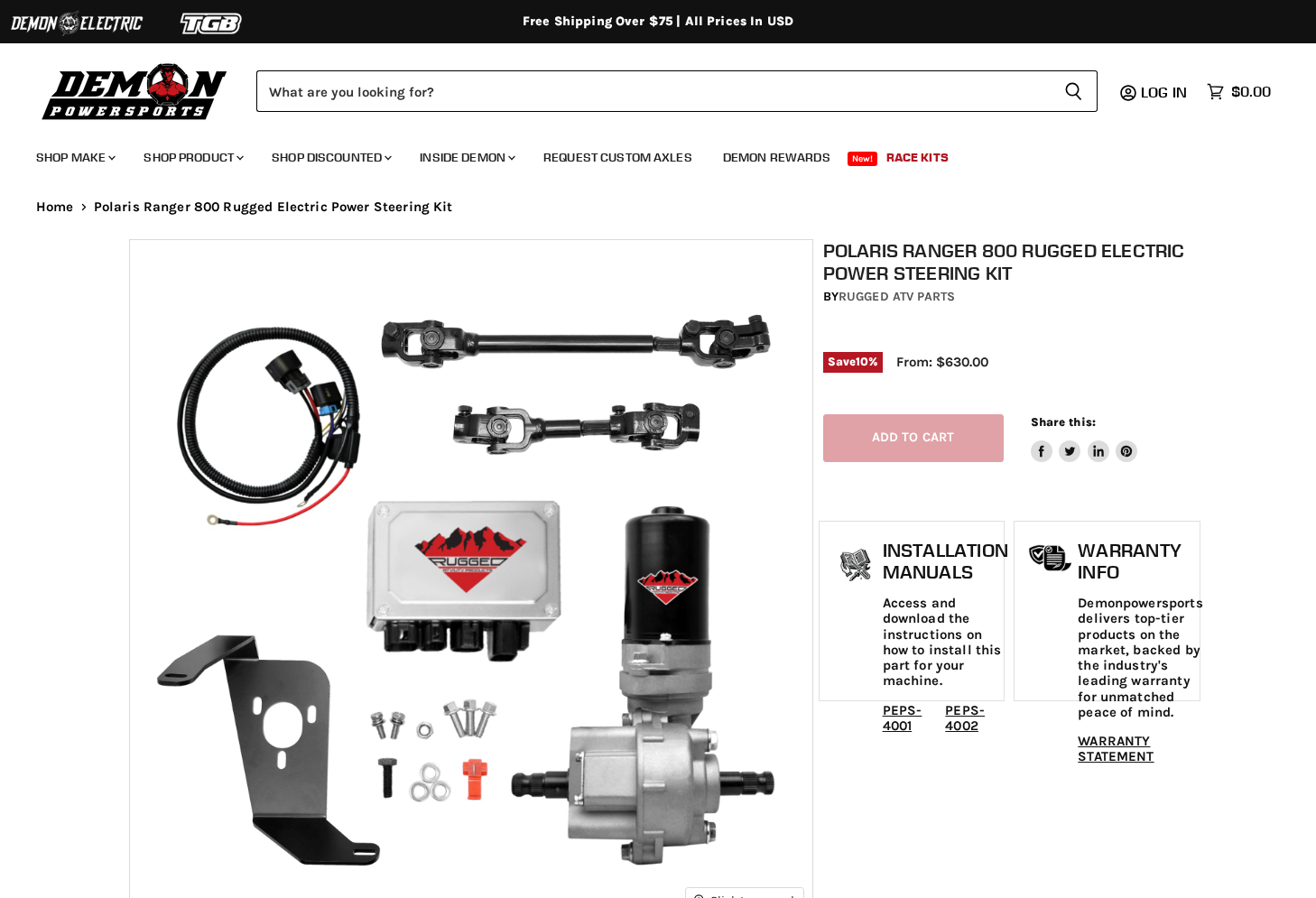  What do you see at coordinates (1083, 438) in the screenshot?
I see `aside: Share this:` at bounding box center [1083, 438].